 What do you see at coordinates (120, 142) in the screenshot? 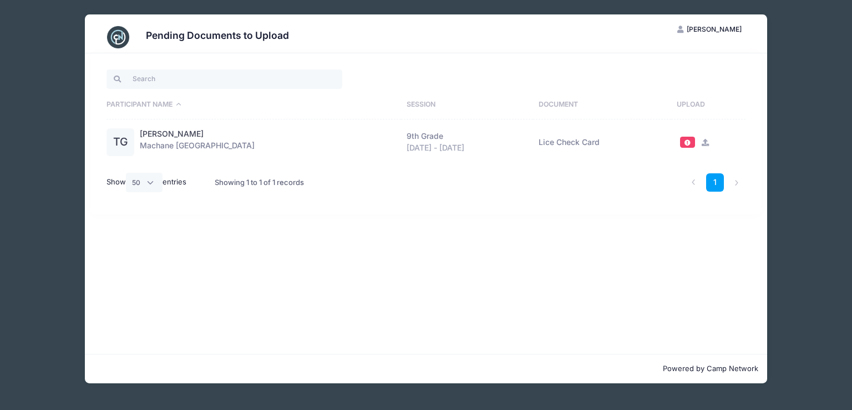
I see `a: TG` at bounding box center [120, 142].